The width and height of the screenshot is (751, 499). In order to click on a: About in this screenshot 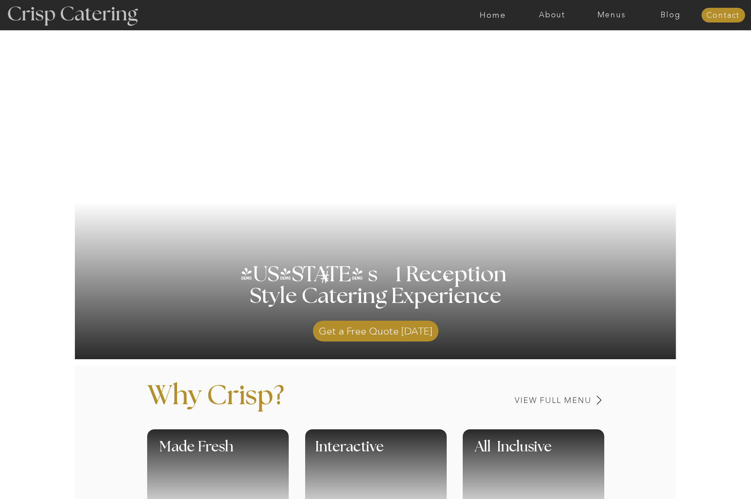, I will do `click(552, 15)`.